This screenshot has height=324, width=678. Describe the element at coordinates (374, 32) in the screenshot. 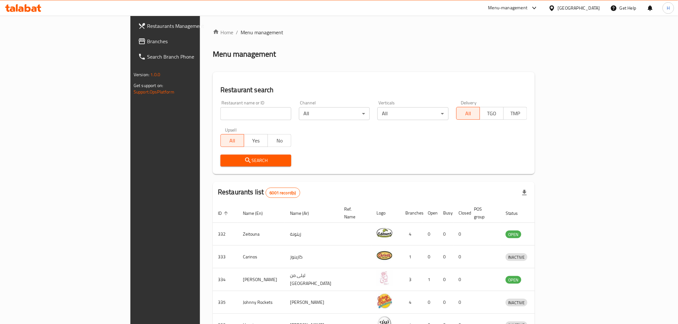

I see `nav: breadcrumb` at that location.